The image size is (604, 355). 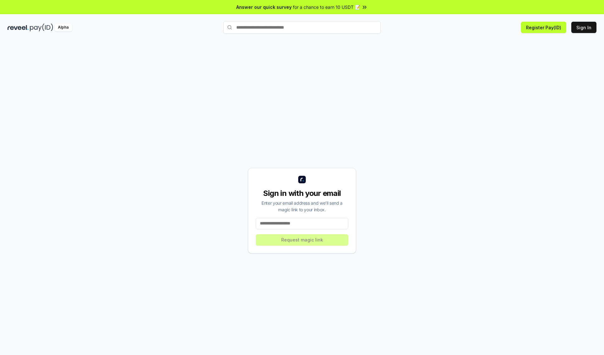 What do you see at coordinates (264, 7) in the screenshot?
I see `span: Answer our quick survey` at bounding box center [264, 7].